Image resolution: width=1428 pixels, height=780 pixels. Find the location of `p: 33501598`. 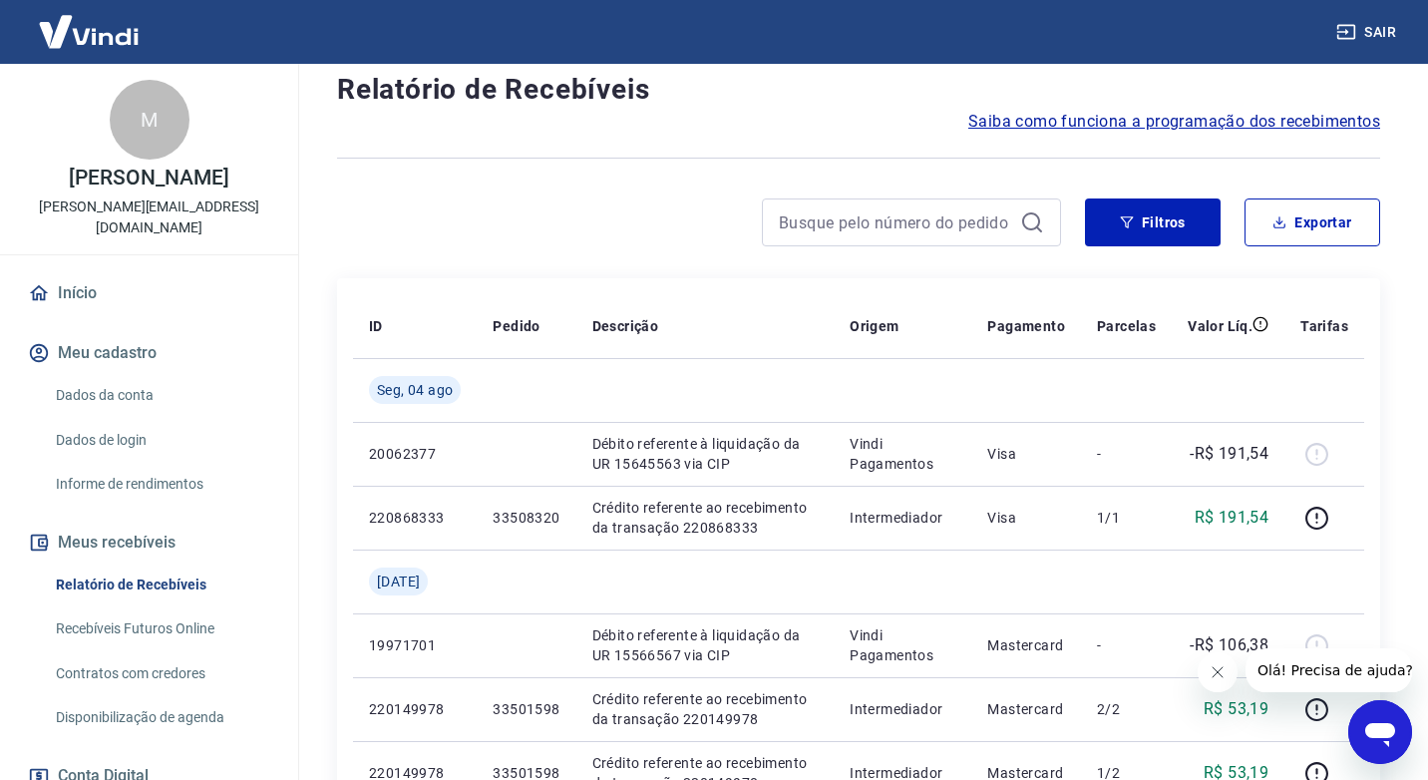

p: 33501598 is located at coordinates (526, 709).